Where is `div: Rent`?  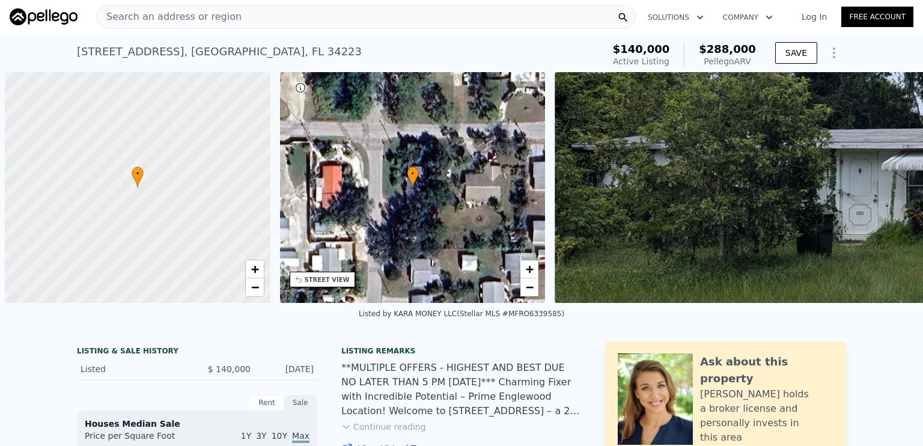 div: Rent is located at coordinates (267, 403).